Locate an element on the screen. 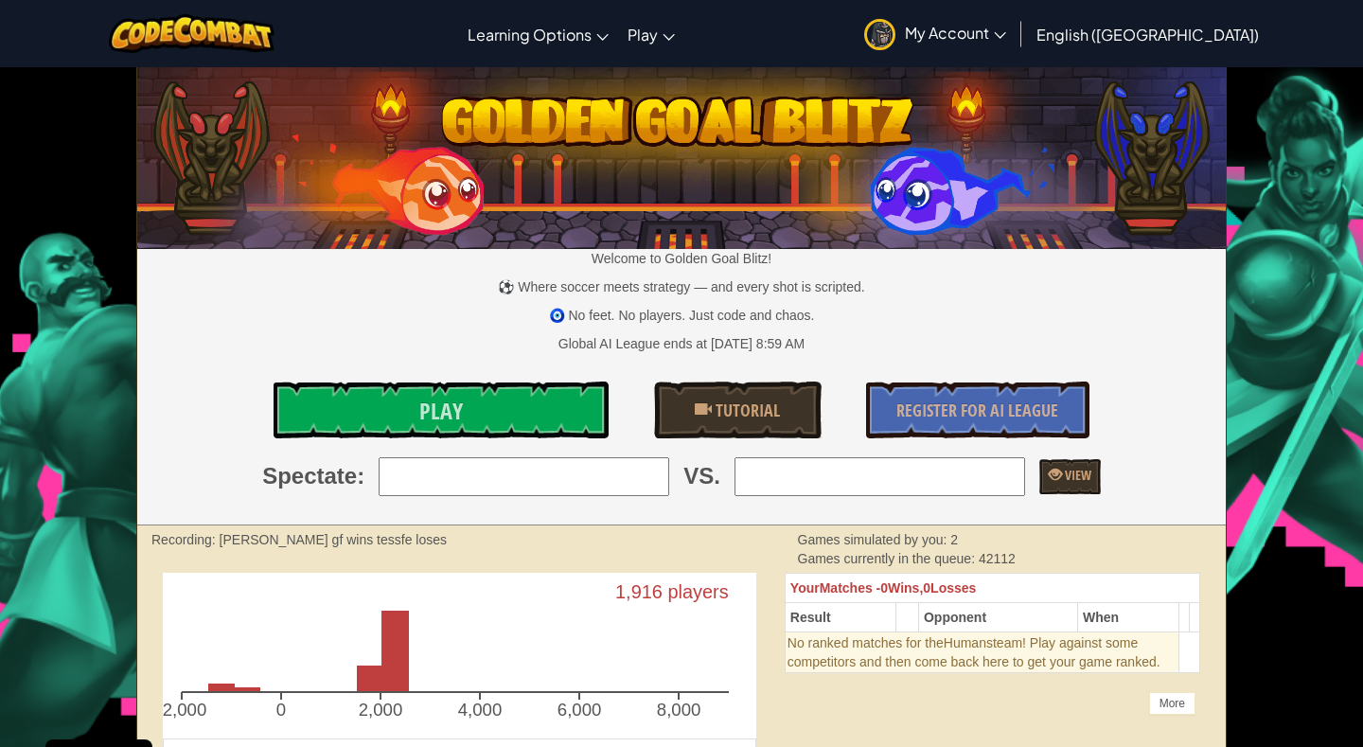 This screenshot has height=747, width=1363. span: Losses is located at coordinates (953, 588).